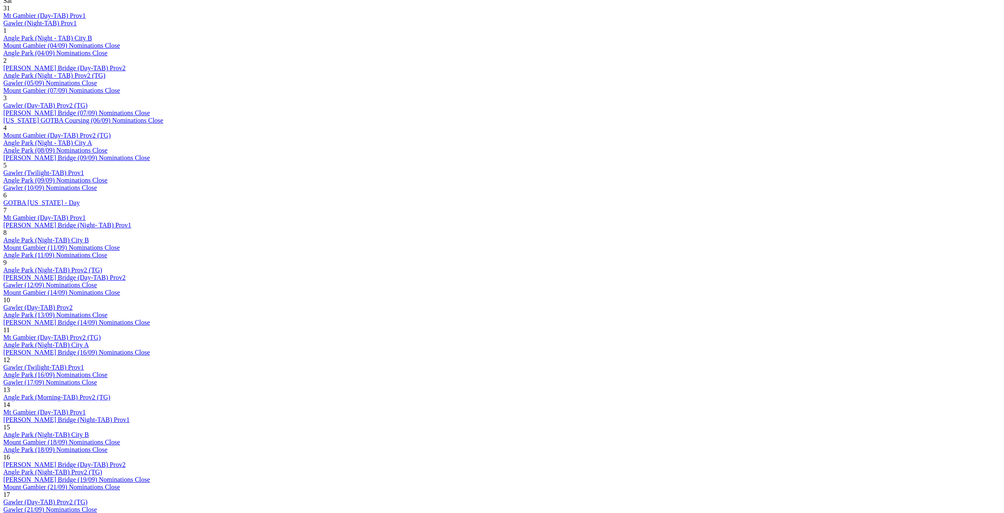 Image resolution: width=1004 pixels, height=513 pixels. I want to click on a: Gawler (21/09) Nominations Close, so click(50, 509).